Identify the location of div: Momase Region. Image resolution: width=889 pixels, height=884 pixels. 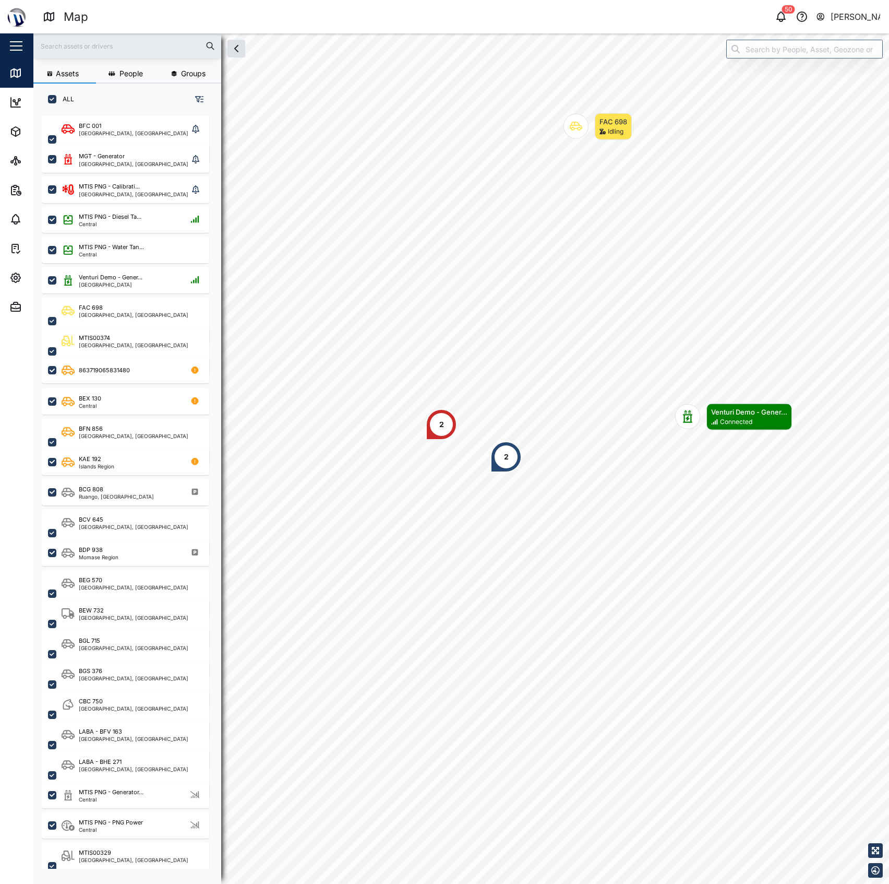
(99, 557).